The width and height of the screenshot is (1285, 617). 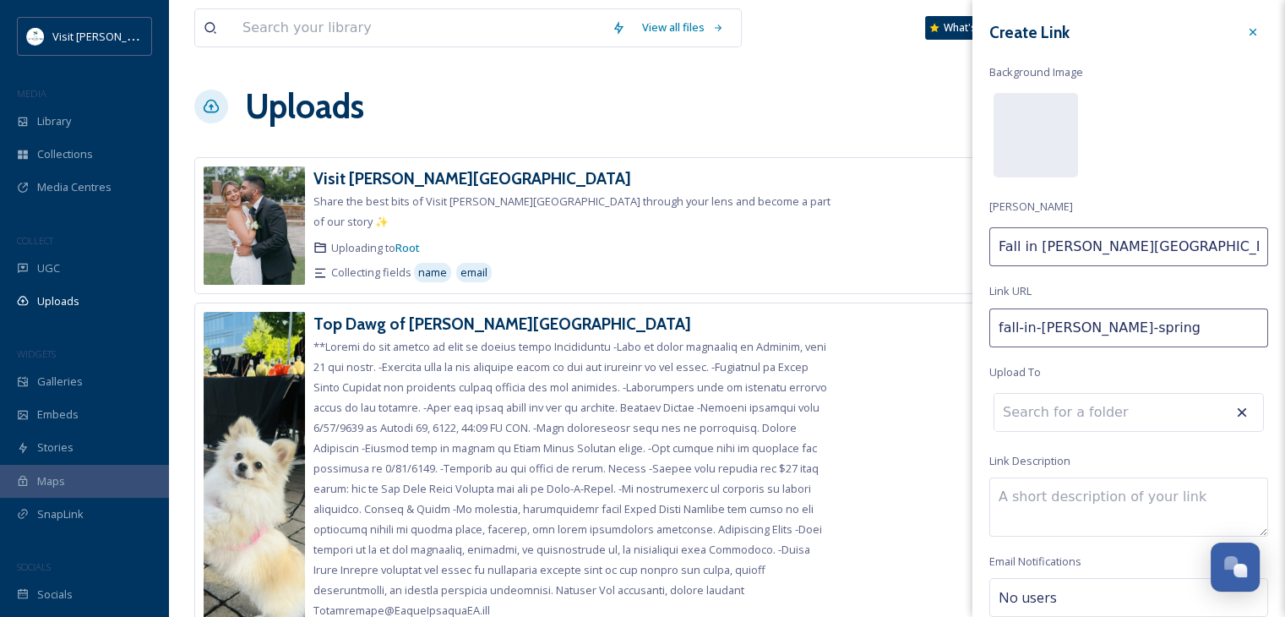 I want to click on input: mylink, so click(x=1129, y=328).